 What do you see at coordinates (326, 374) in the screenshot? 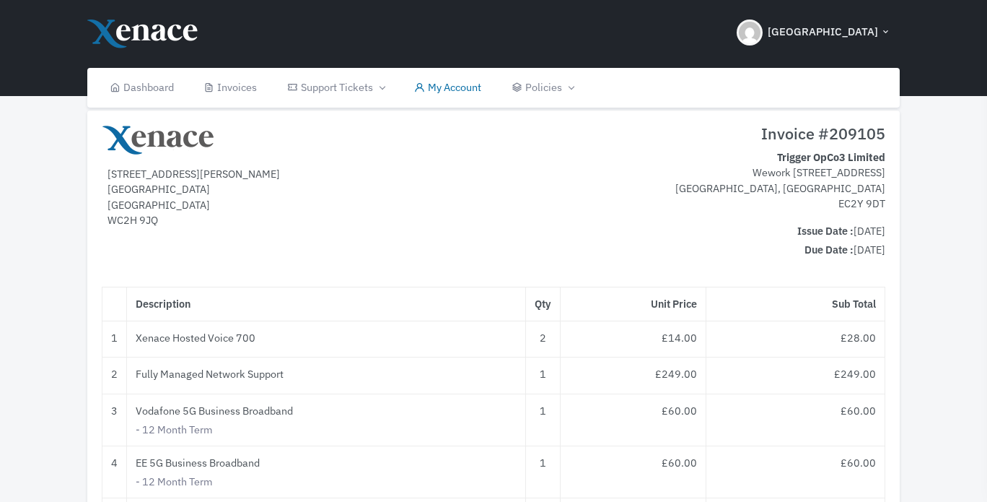
I see `p: Fully Managed Network Support` at bounding box center [326, 374].